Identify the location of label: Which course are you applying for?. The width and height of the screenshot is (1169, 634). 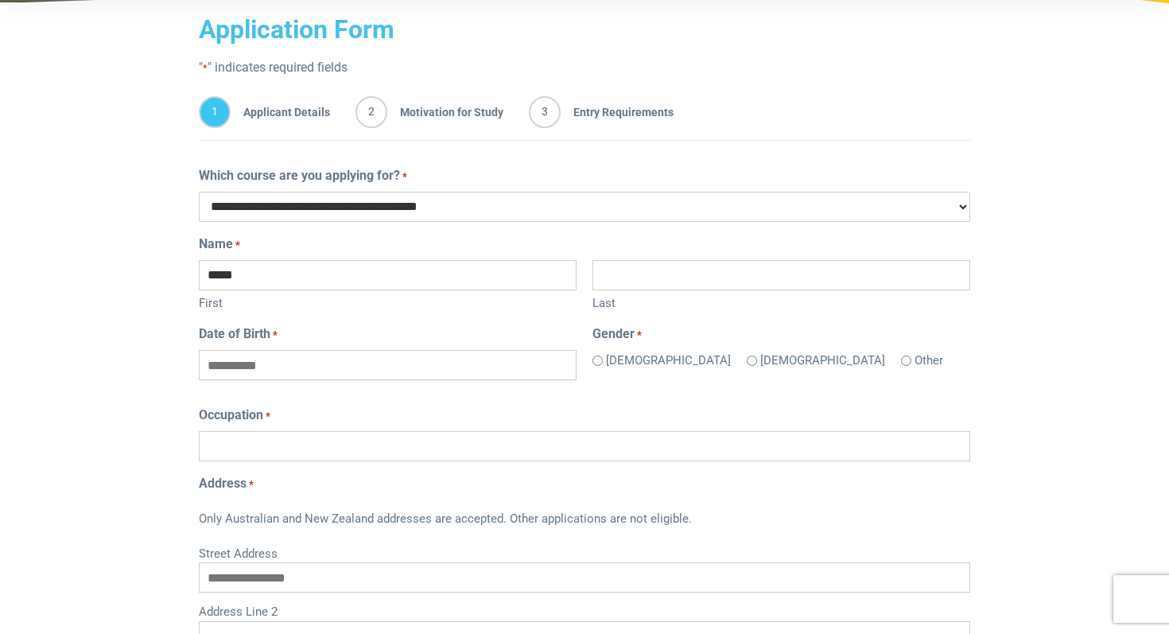
(303, 176).